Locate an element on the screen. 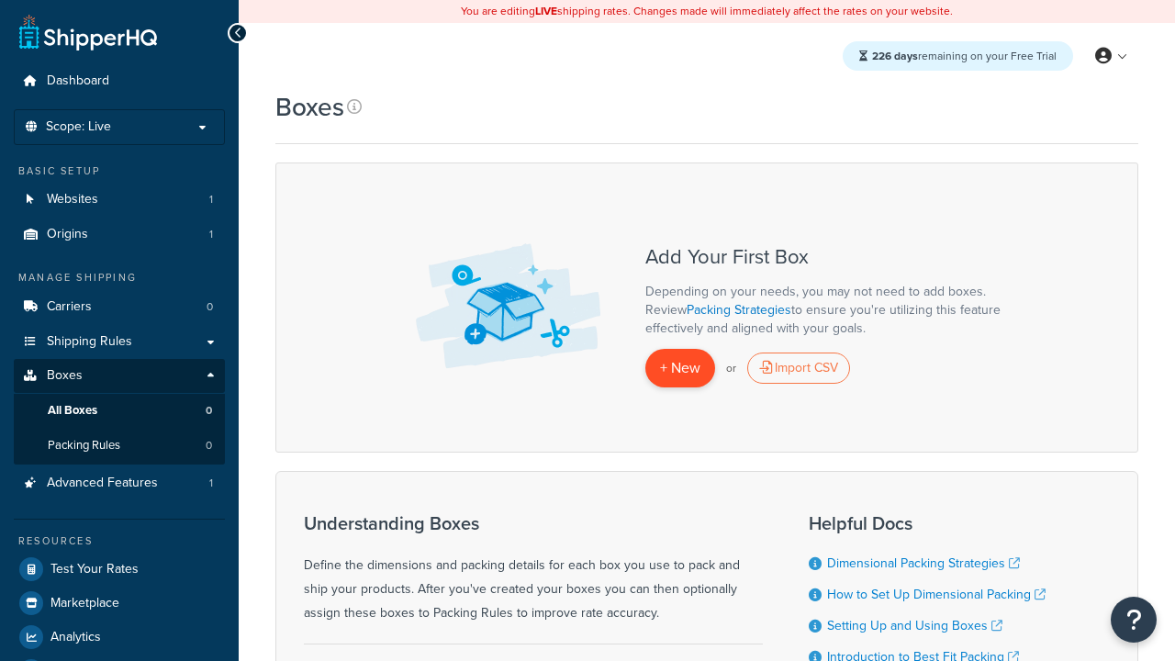 The height and width of the screenshot is (661, 1175). a: Setting Up and Using Boxes is located at coordinates (914, 625).